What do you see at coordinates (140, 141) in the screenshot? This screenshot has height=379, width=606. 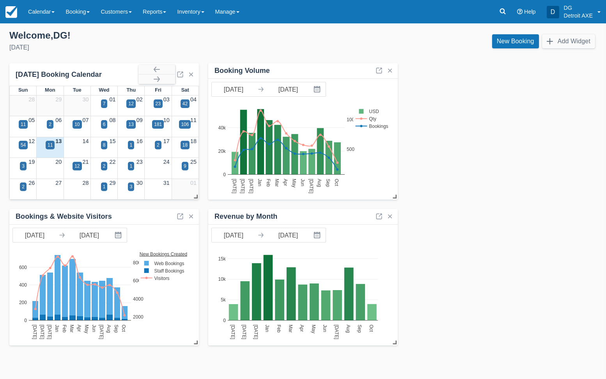 I see `a: 16` at bounding box center [140, 141].